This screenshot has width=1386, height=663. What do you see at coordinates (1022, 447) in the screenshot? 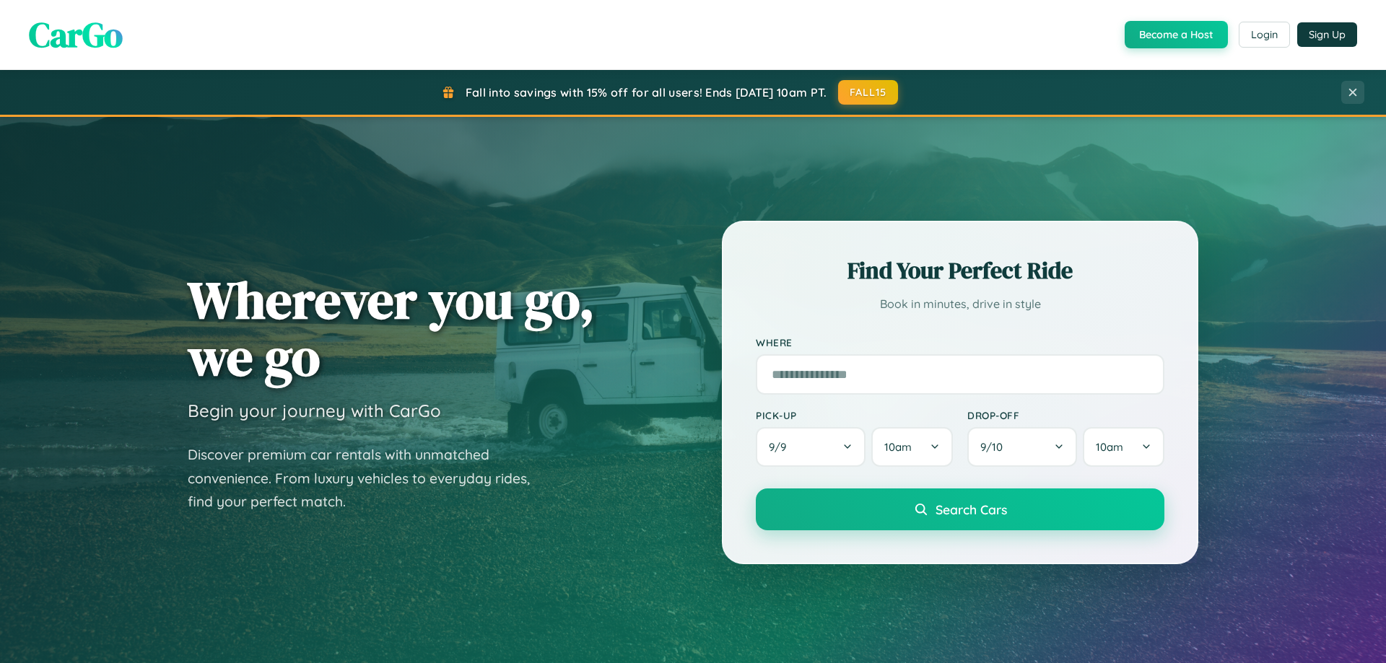
I see `button: 9/10` at bounding box center [1022, 447].